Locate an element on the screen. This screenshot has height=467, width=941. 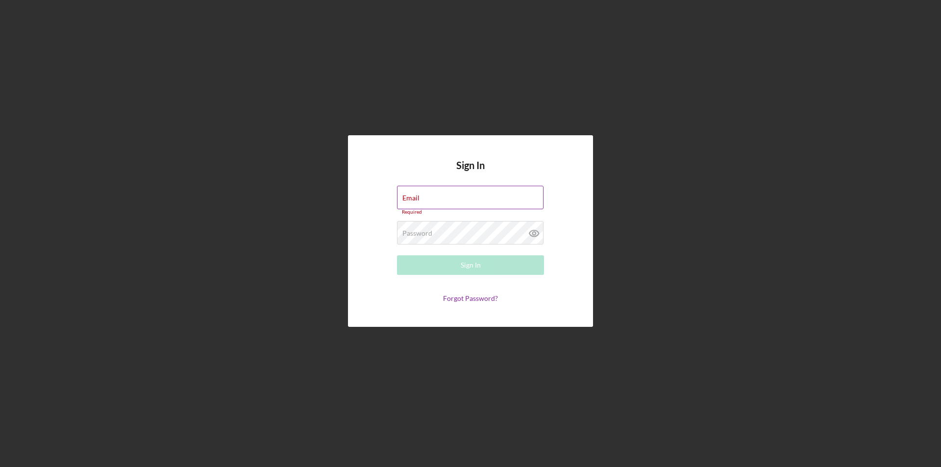
div: Required is located at coordinates (470, 212).